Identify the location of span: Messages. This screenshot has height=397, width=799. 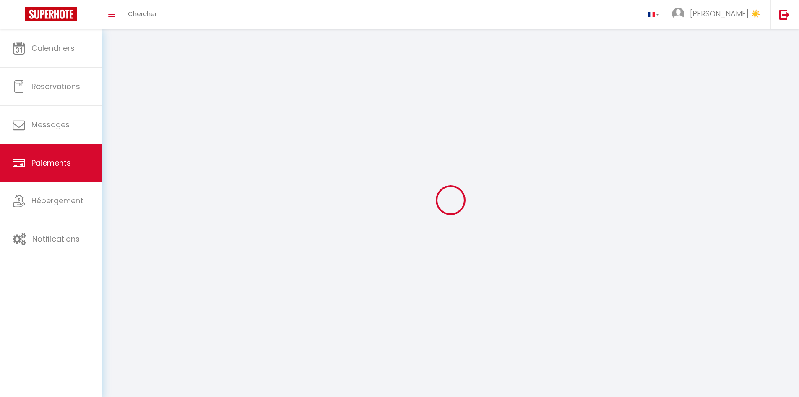
(50, 124).